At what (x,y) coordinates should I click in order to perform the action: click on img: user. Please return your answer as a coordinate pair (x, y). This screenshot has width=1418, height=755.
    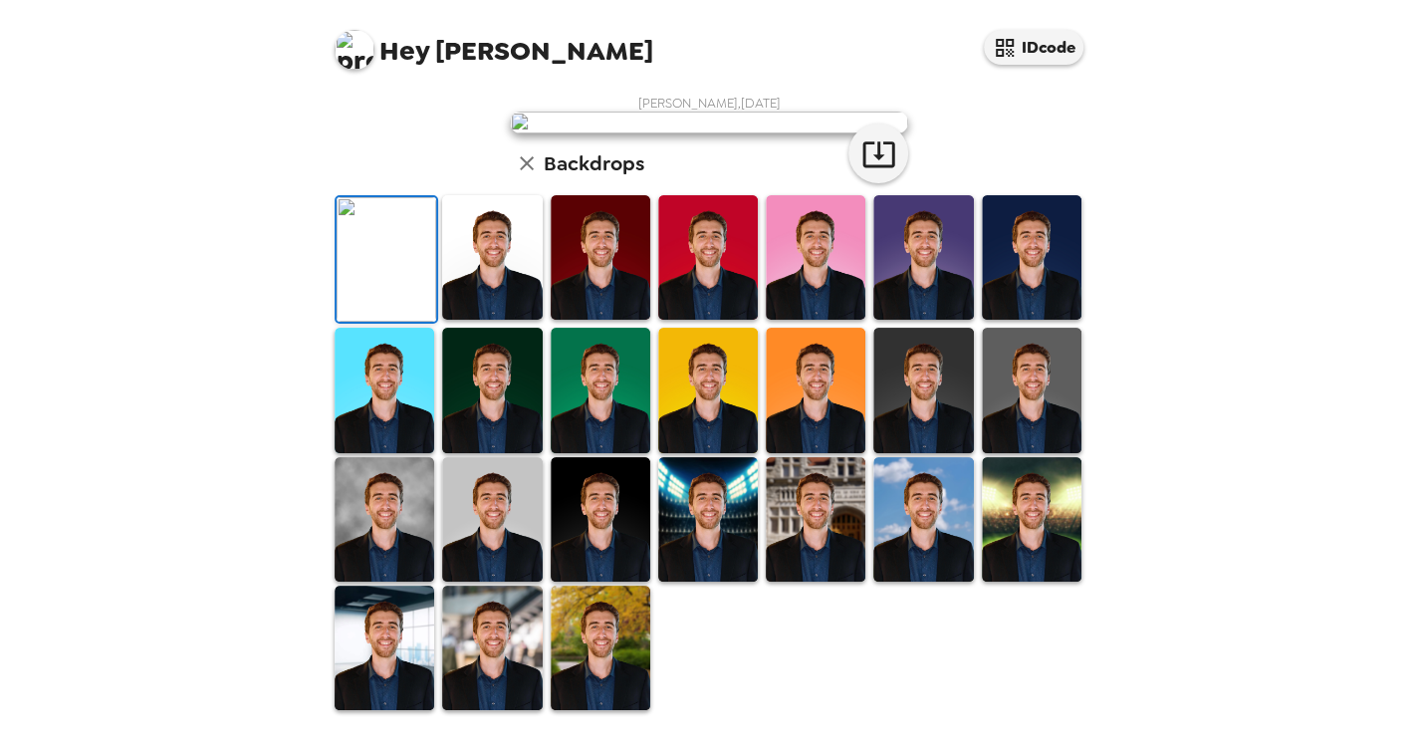
    Looking at the image, I should click on (709, 122).